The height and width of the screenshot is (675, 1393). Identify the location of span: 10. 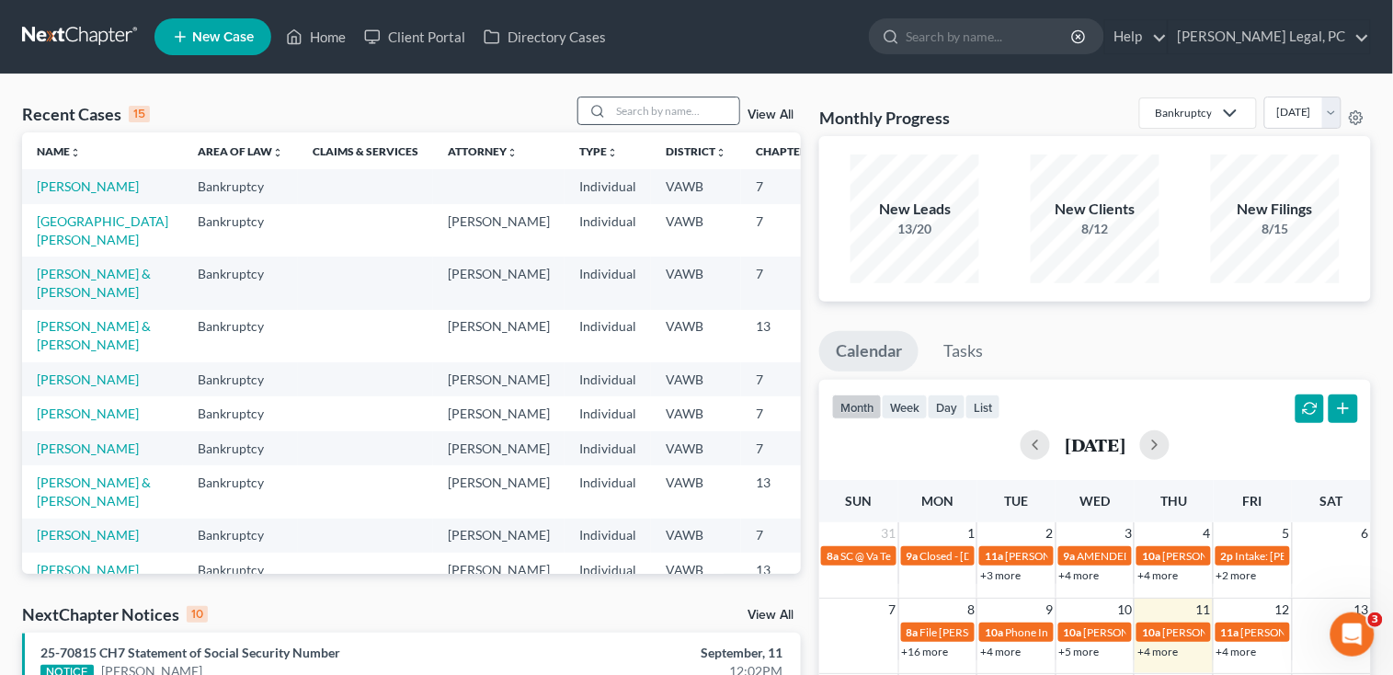
(1125, 610).